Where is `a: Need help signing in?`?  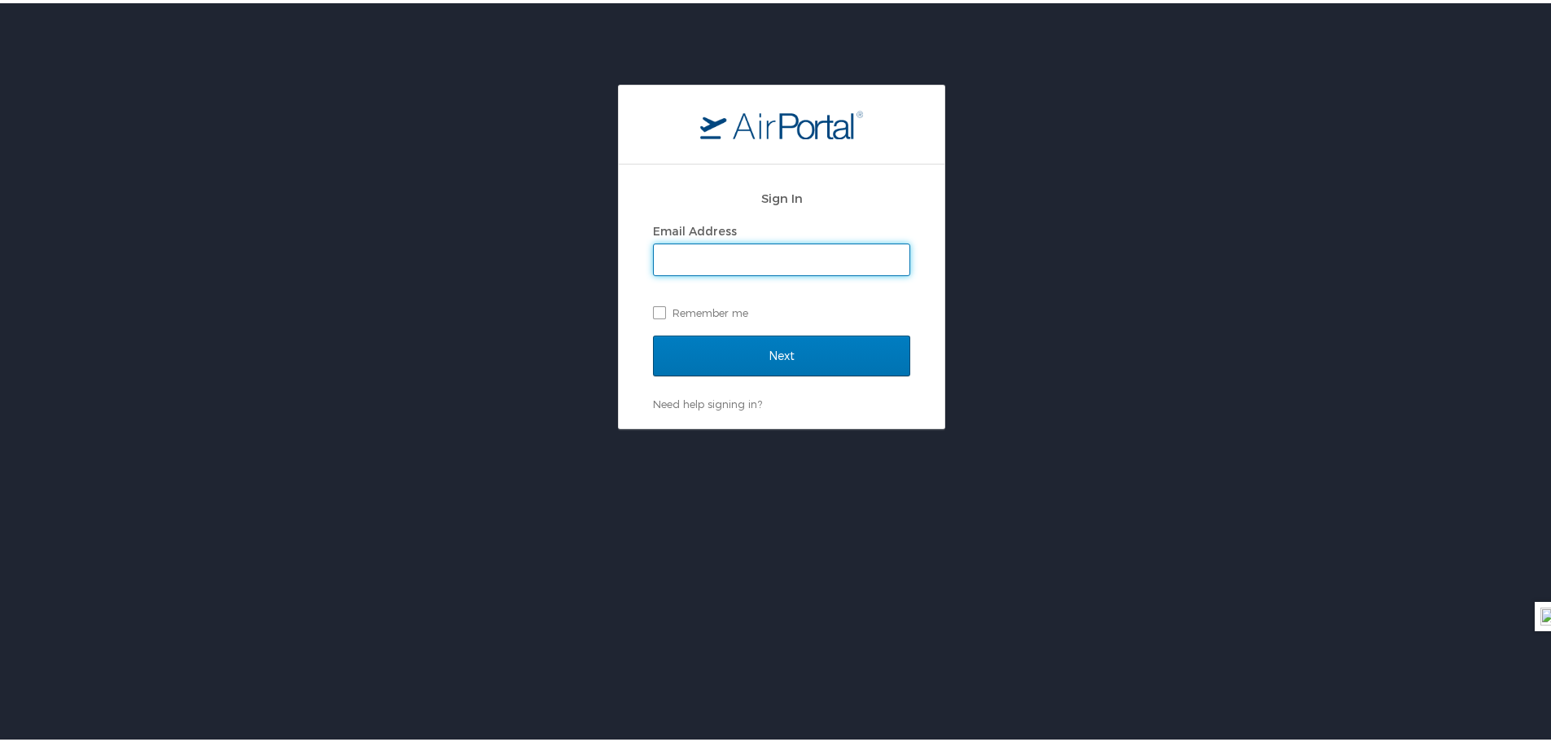
a: Need help signing in? is located at coordinates (707, 401).